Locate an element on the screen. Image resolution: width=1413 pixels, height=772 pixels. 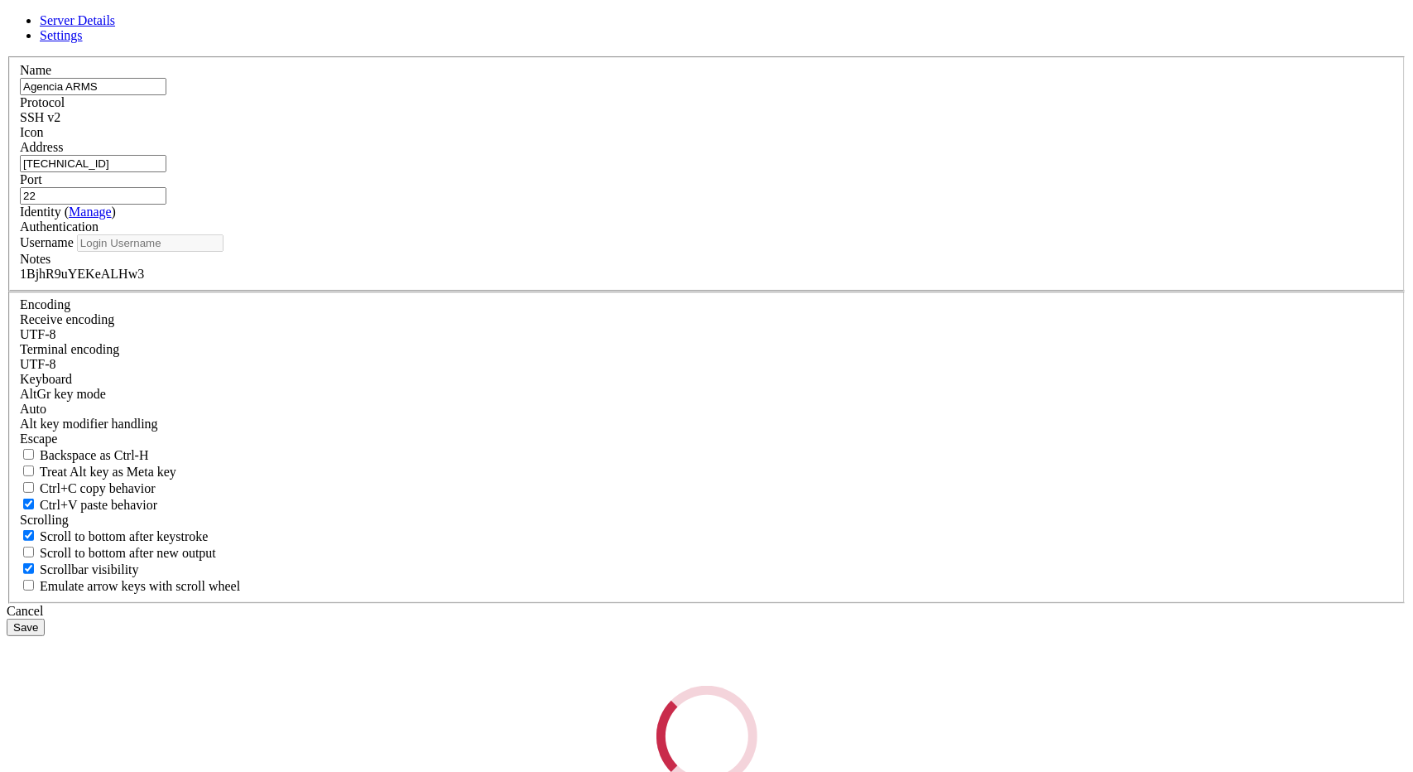
x-row: supabase-imgproxy is located at coordinates (602, 548).